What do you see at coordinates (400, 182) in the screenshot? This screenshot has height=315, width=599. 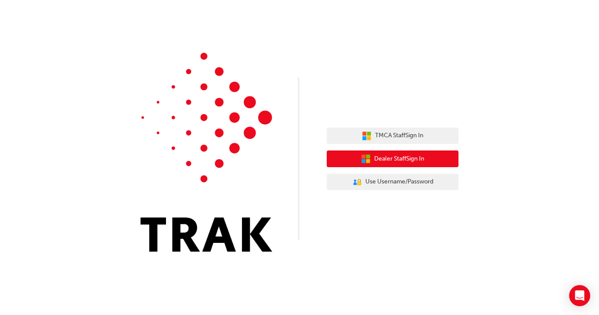 I see `span: Use Username/Password` at bounding box center [400, 182].